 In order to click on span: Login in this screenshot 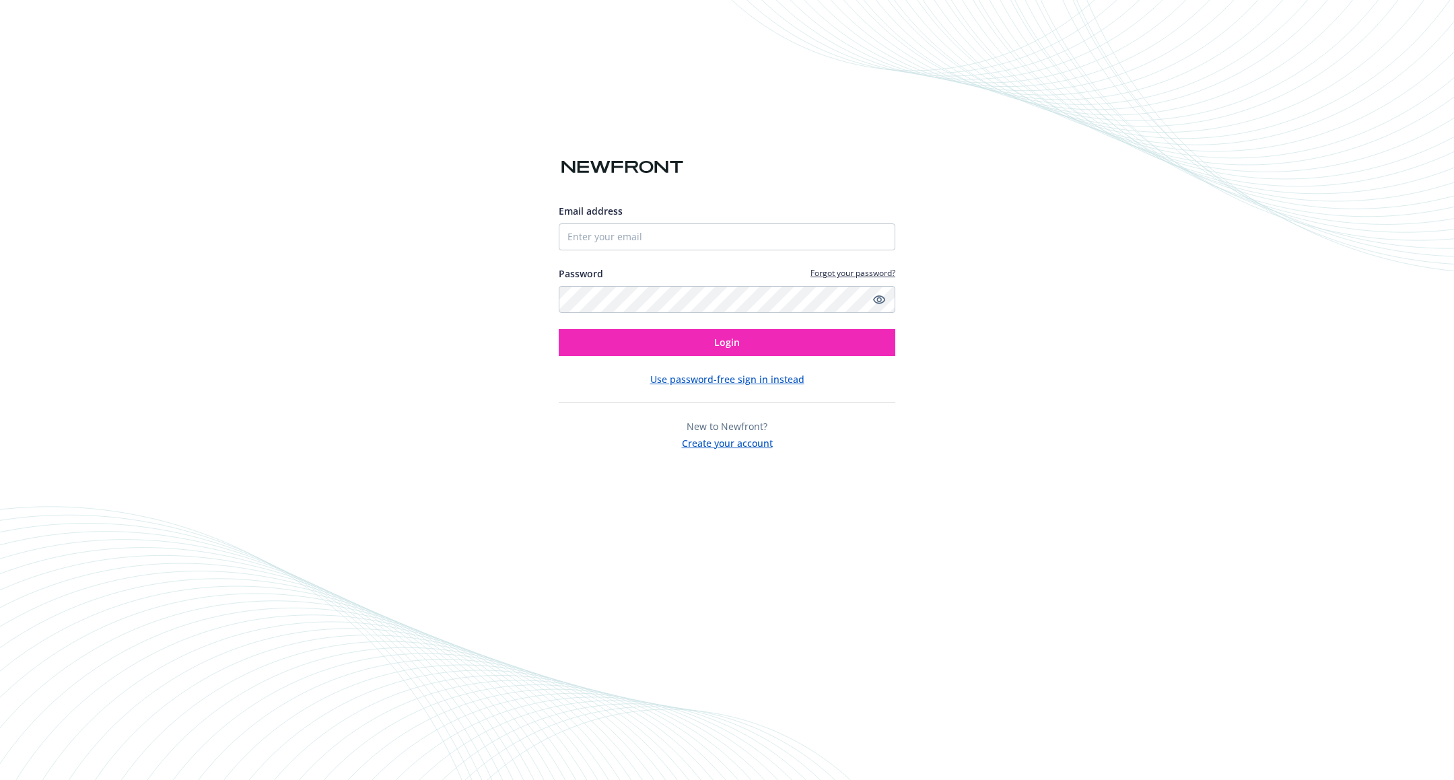, I will do `click(727, 342)`.